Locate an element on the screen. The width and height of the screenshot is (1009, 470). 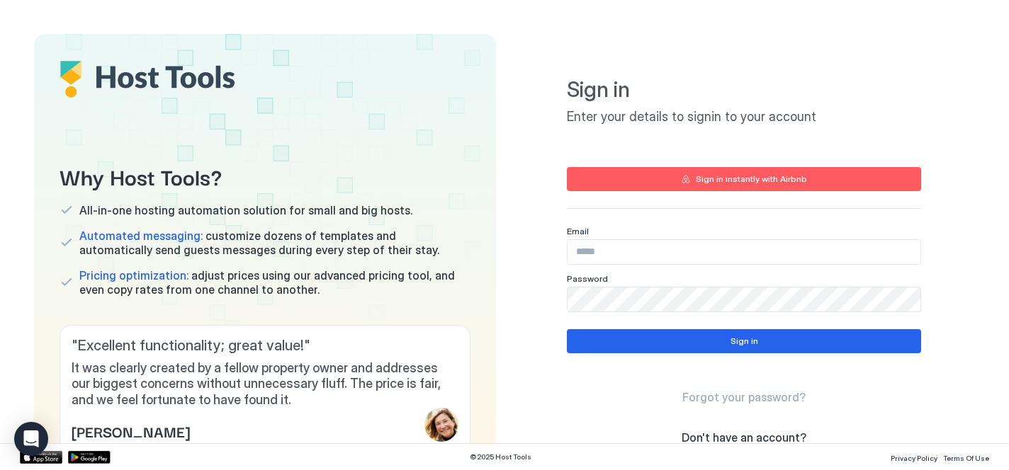
button: Sign in instantly with Airbnb is located at coordinates (744, 179).